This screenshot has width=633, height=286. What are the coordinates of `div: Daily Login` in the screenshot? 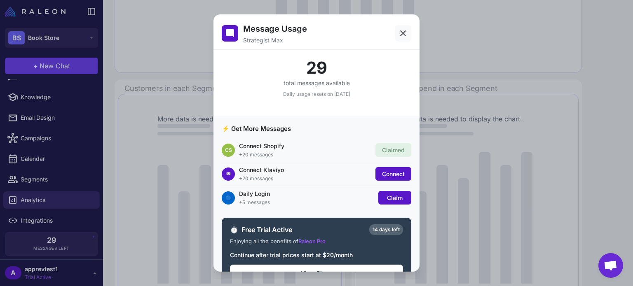 It's located at (307, 194).